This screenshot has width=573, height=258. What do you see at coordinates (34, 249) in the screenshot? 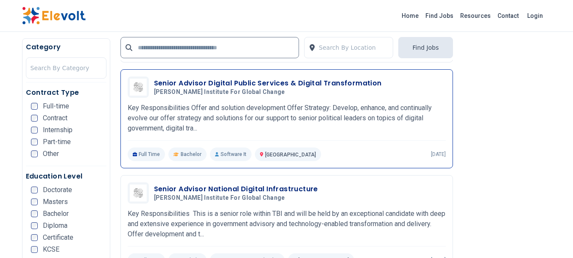
I see `input: KCSE` at bounding box center [34, 249].